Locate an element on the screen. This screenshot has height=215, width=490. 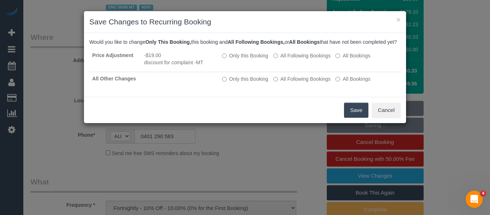
p: Would you like to change this booking and or that have not been completed yet? is located at coordinates (245, 42).